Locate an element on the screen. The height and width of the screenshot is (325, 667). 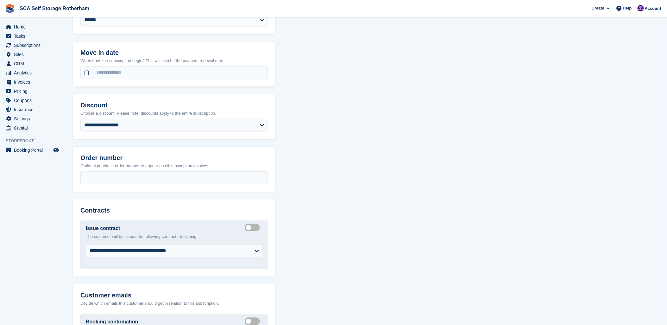
p: Decide which emails this customer should get in relation to this subscription. is located at coordinates (174, 303).